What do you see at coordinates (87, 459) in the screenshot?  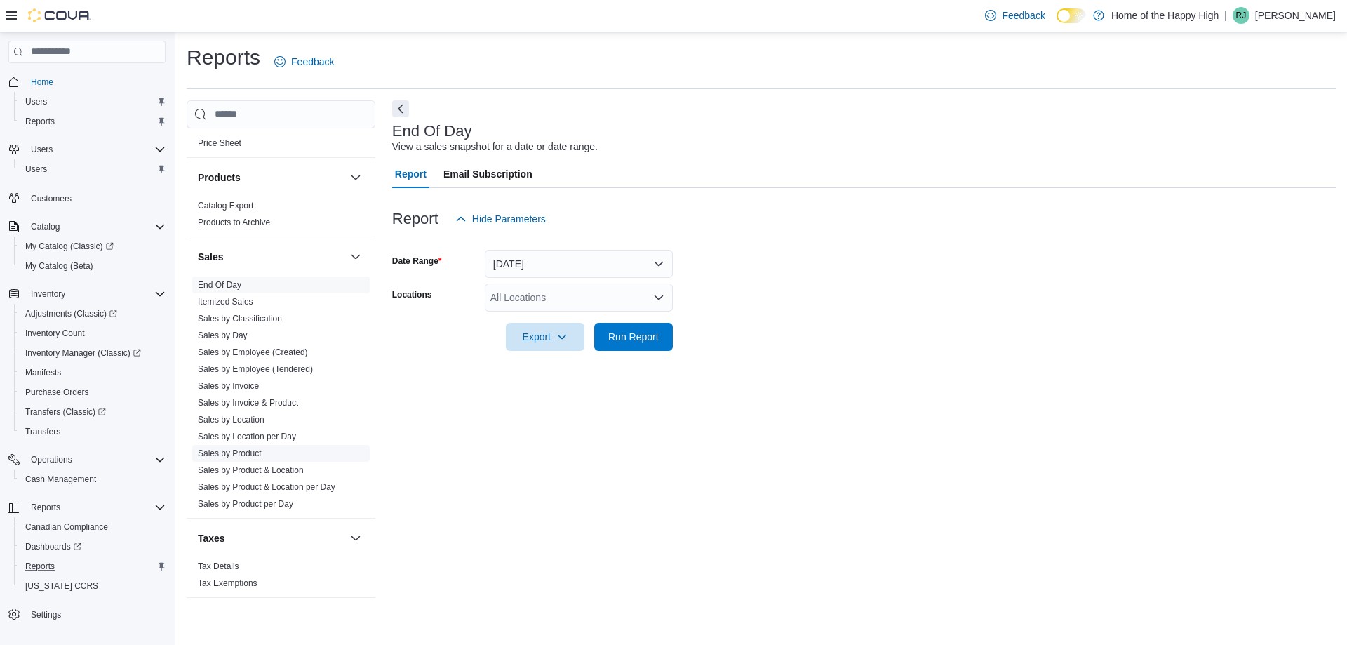 I see `button: Operations` at bounding box center [87, 459].